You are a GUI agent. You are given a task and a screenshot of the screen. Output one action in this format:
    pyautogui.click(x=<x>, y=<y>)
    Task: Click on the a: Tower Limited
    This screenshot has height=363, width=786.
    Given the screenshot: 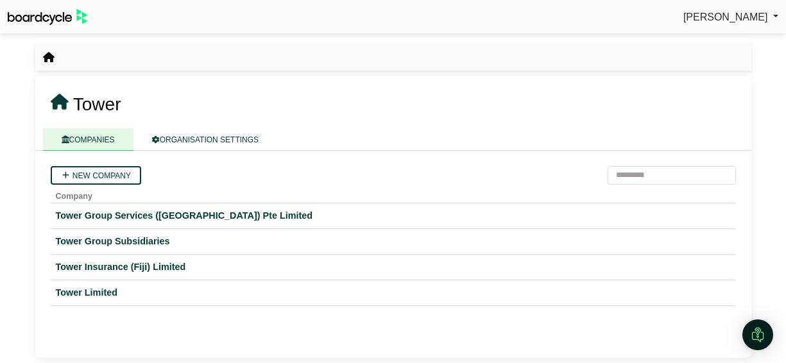 What is the action you would take?
    pyautogui.click(x=393, y=293)
    